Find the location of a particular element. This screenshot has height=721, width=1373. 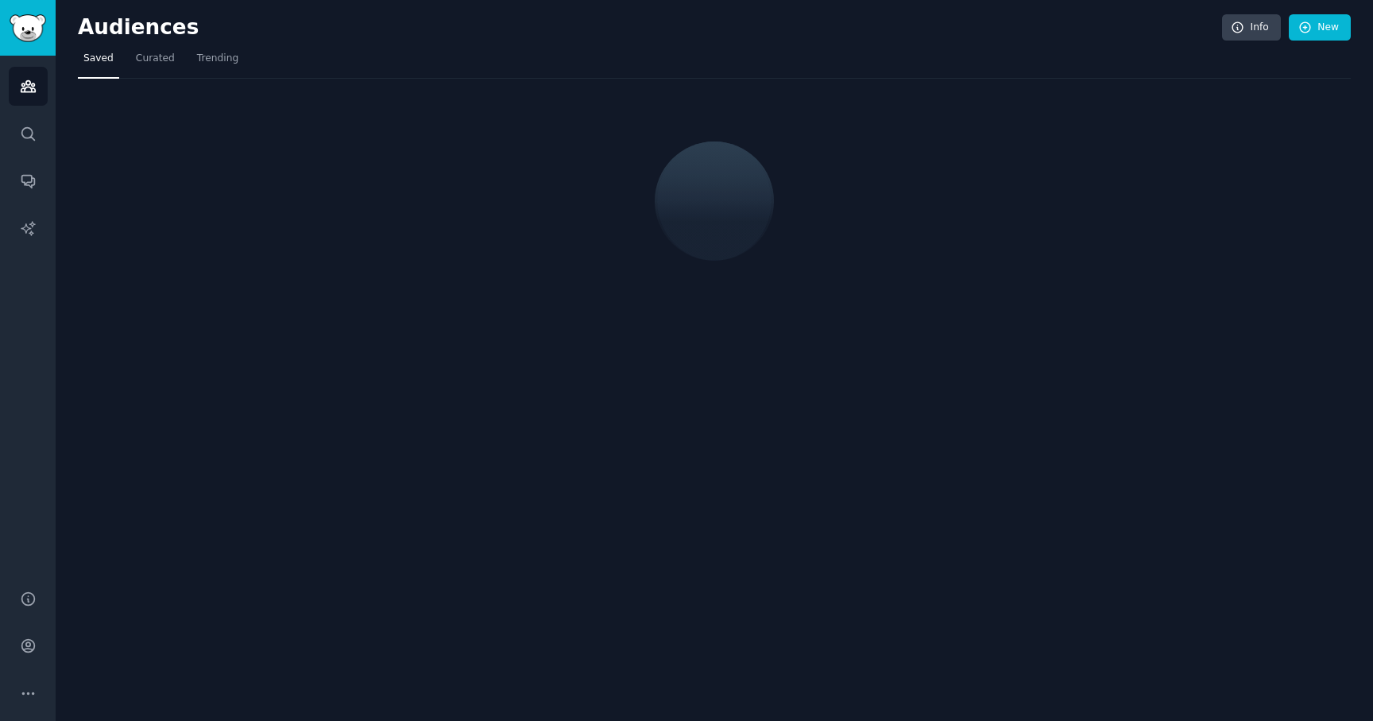

h2: Audiences is located at coordinates (650, 28).